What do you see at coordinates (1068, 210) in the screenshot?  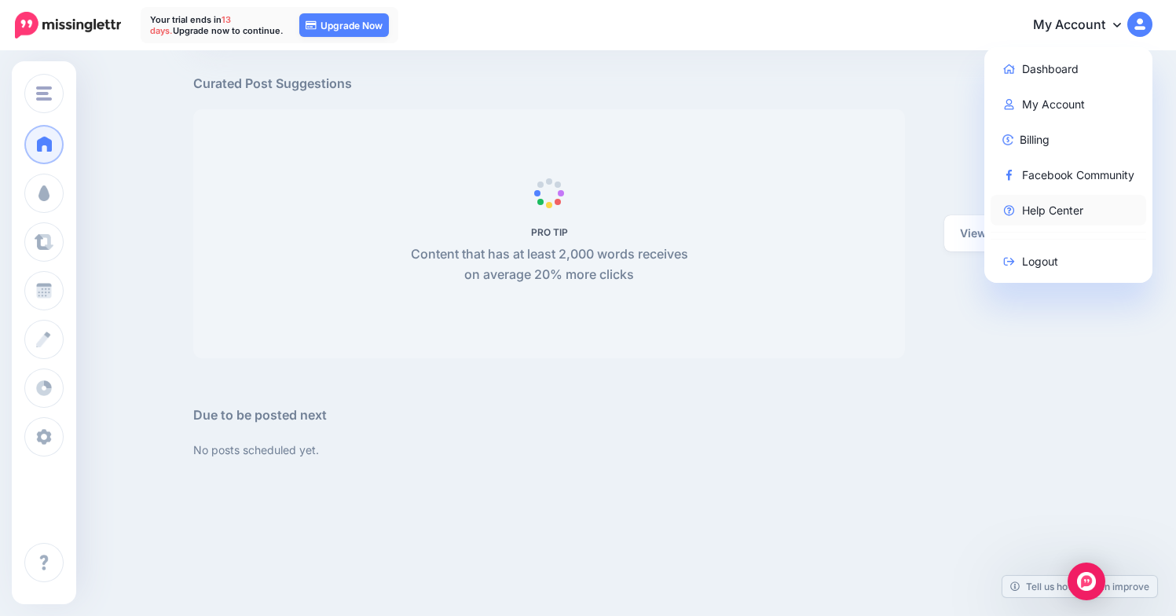 I see `a: Help Center` at bounding box center [1068, 210].